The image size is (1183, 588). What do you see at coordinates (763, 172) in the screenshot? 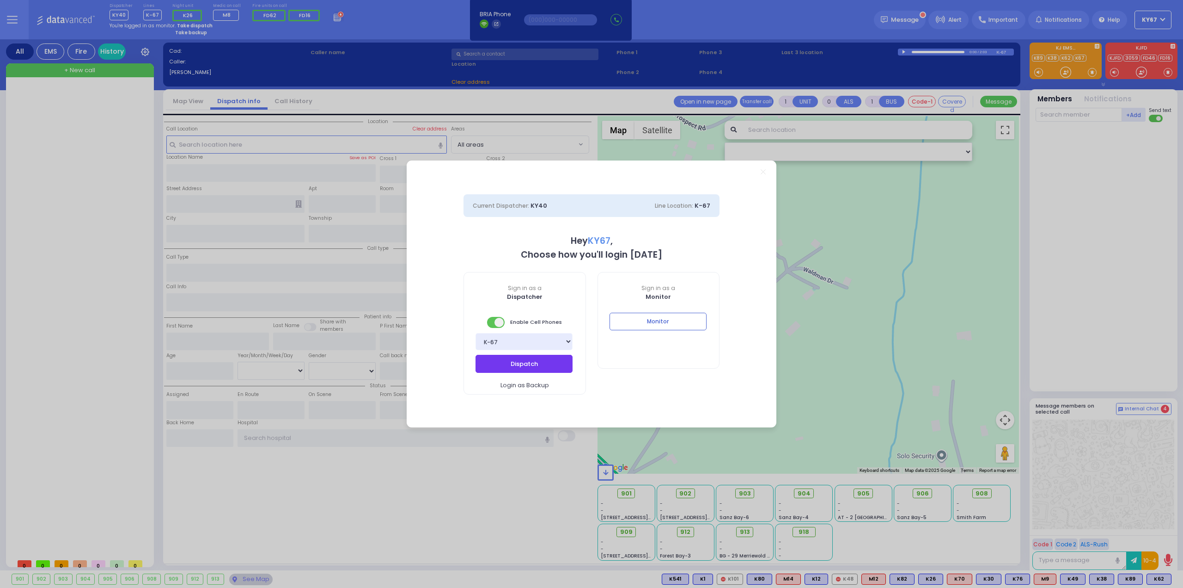
I see `a: Close` at bounding box center [763, 172].